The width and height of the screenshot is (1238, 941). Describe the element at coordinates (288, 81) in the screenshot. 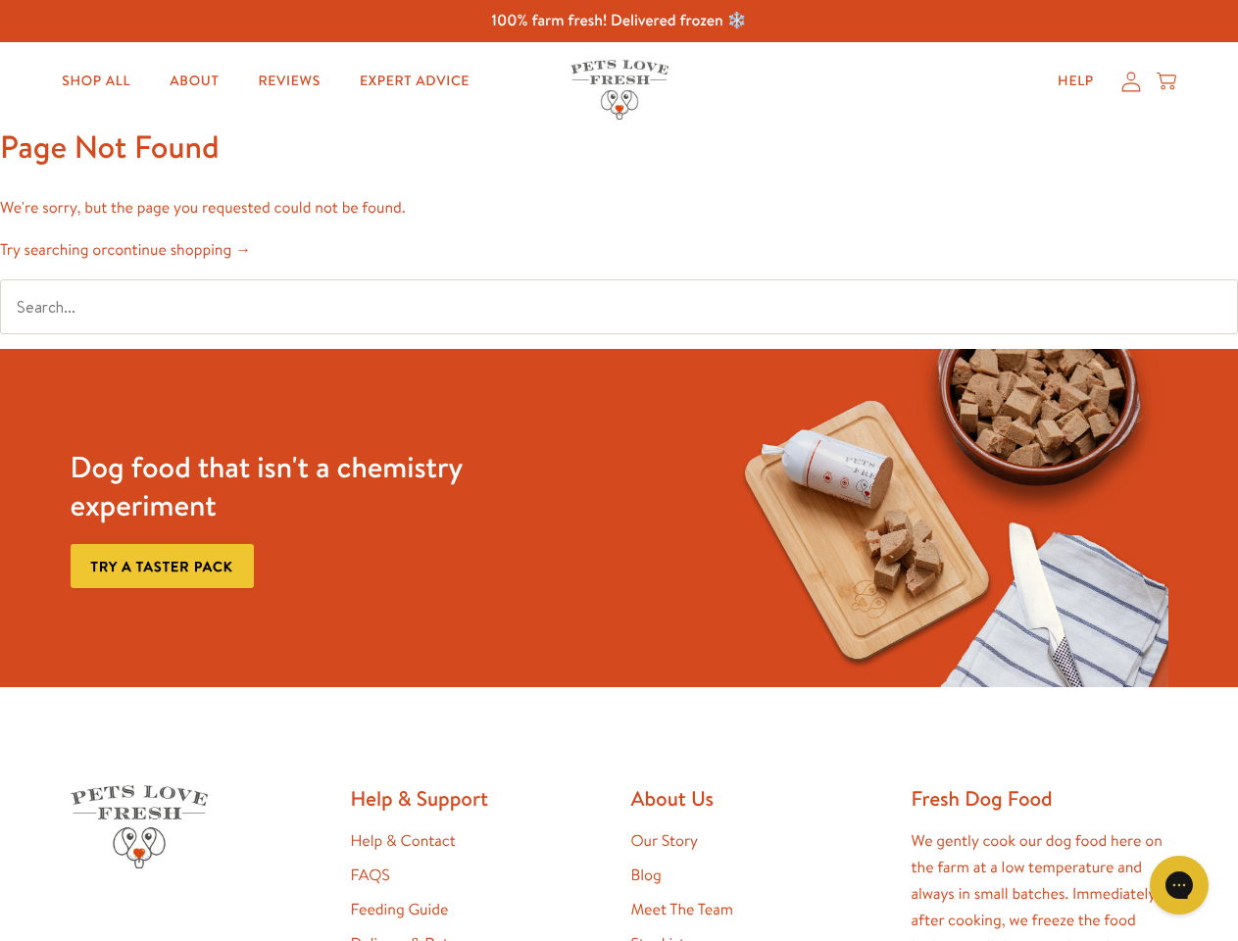

I see `a: Reviews` at that location.